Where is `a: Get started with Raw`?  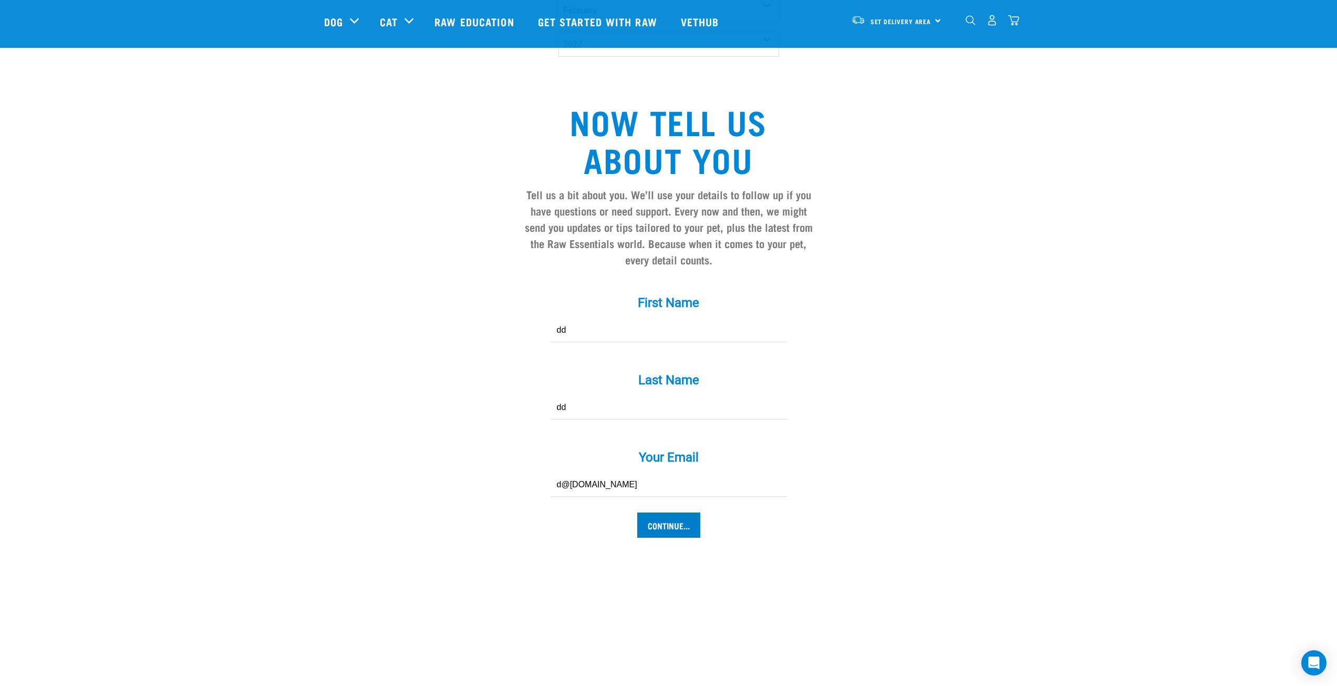 a: Get started with Raw is located at coordinates (599, 22).